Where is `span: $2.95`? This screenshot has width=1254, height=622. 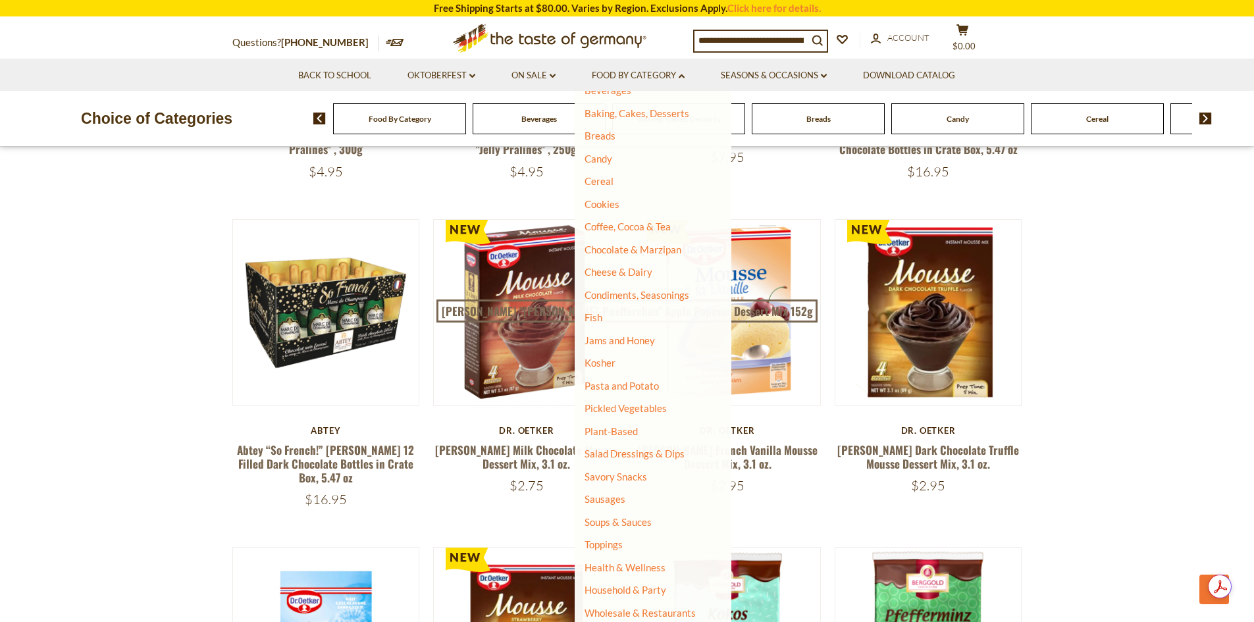 span: $2.95 is located at coordinates (928, 485).